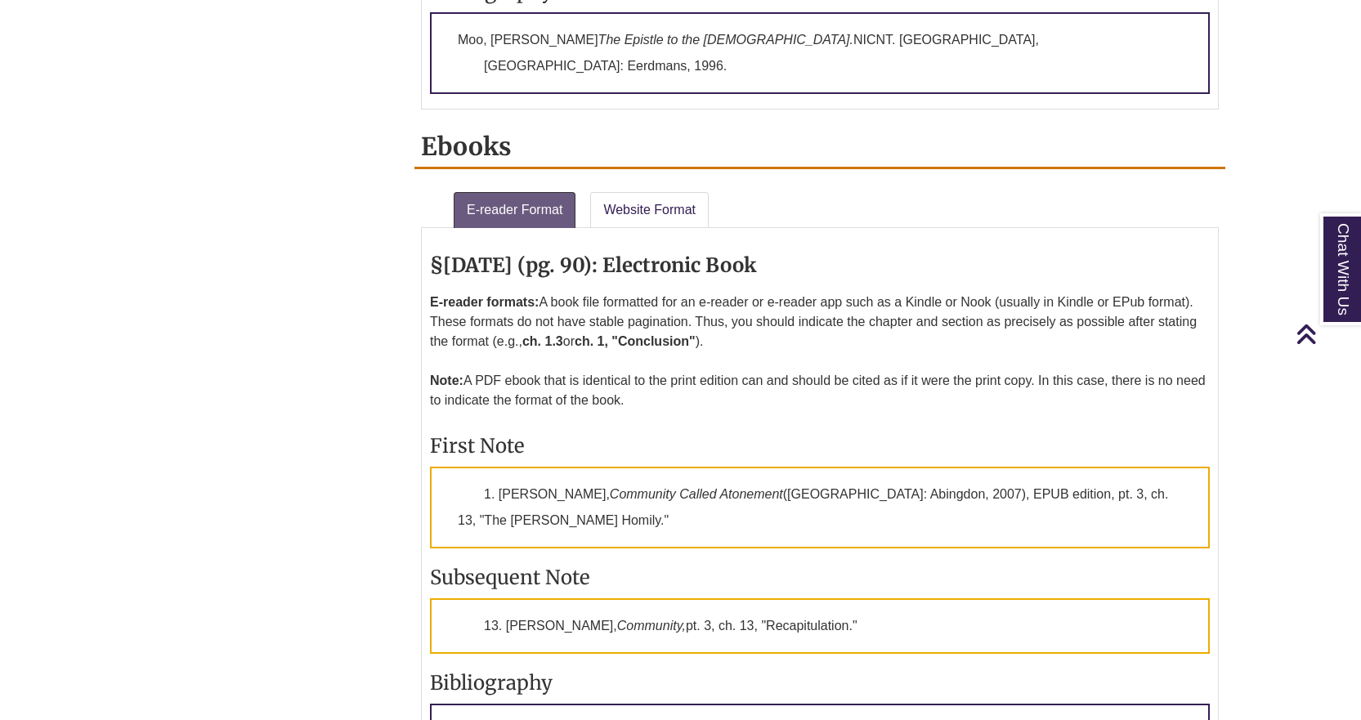  What do you see at coordinates (820, 352) in the screenshot?
I see `p: A book file formatted for an e-reader or e-reader app such as a Kindle or Nook (usually in Kindle...` at bounding box center [820, 352].